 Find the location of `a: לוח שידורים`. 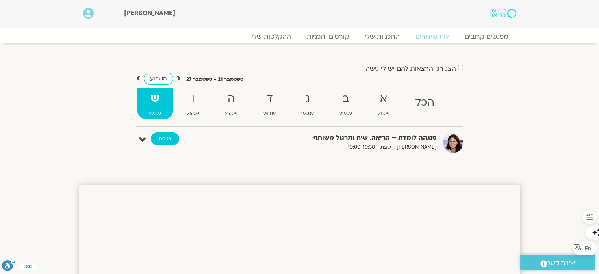

a: לוח שידורים is located at coordinates (432, 37).